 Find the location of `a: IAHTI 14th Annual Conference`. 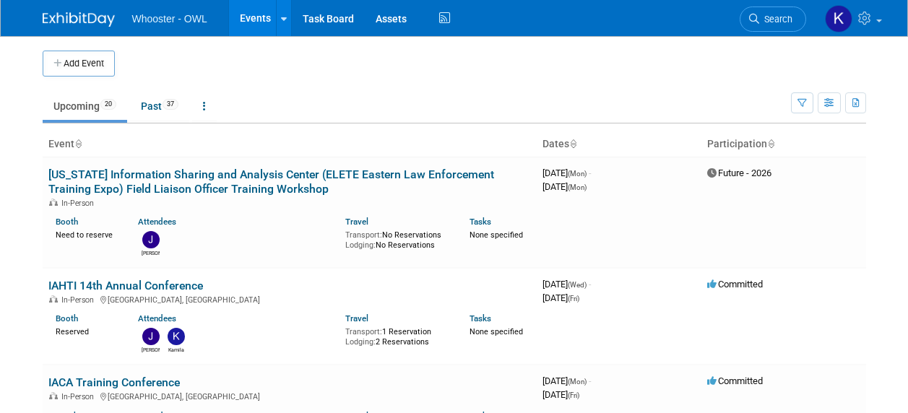

a: IAHTI 14th Annual Conference is located at coordinates (126, 285).